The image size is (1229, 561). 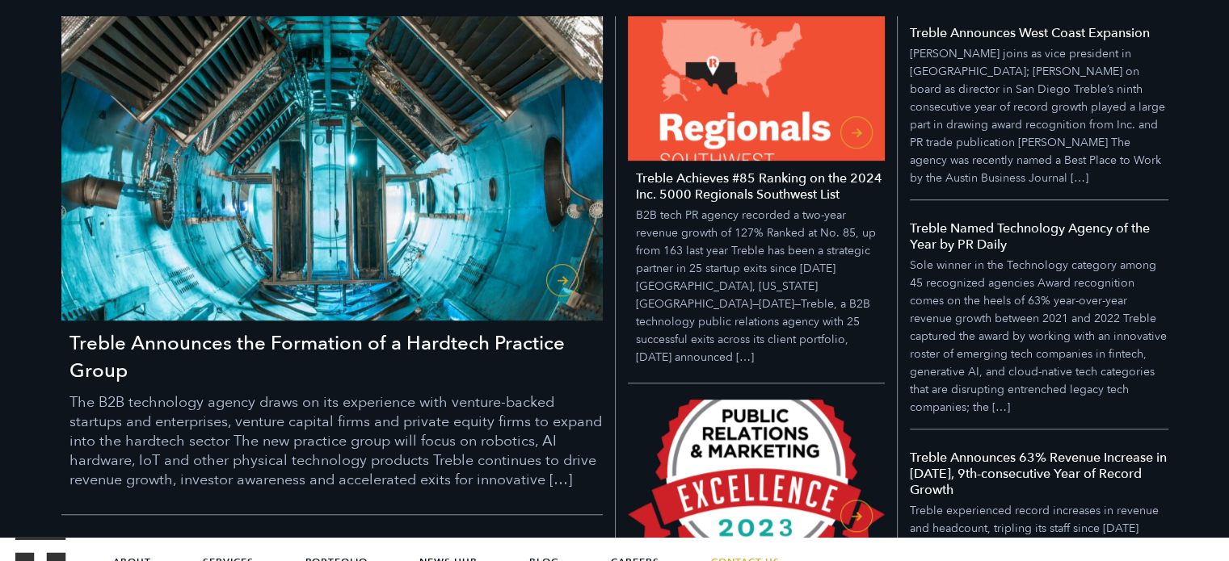 I want to click on h5: Treble Announces West Coast Expansion, so click(x=1029, y=33).